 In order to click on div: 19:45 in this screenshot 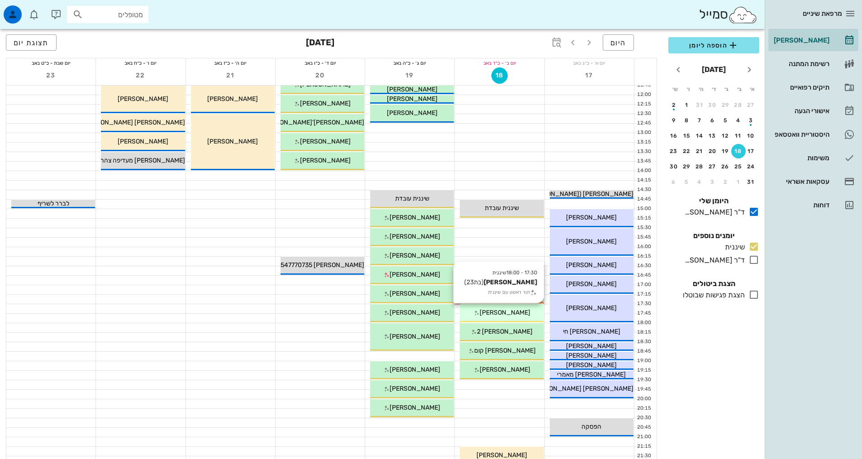, I will do `click(643, 389)`.